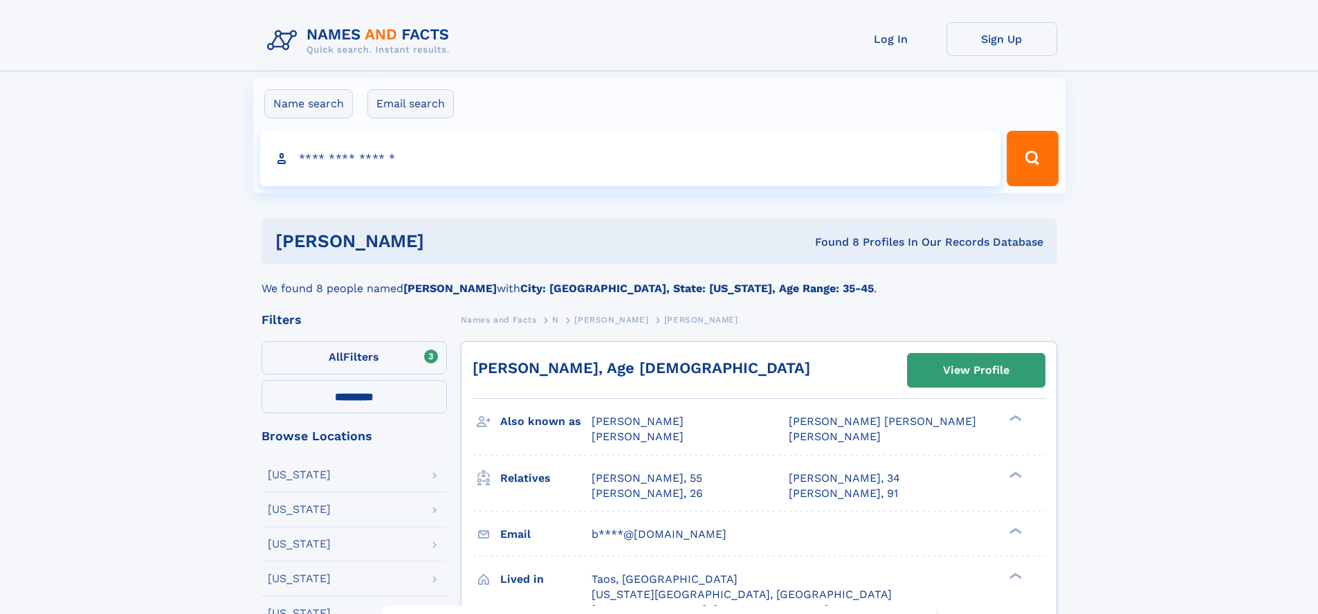 The image size is (1318, 614). I want to click on input: search input, so click(630, 158).